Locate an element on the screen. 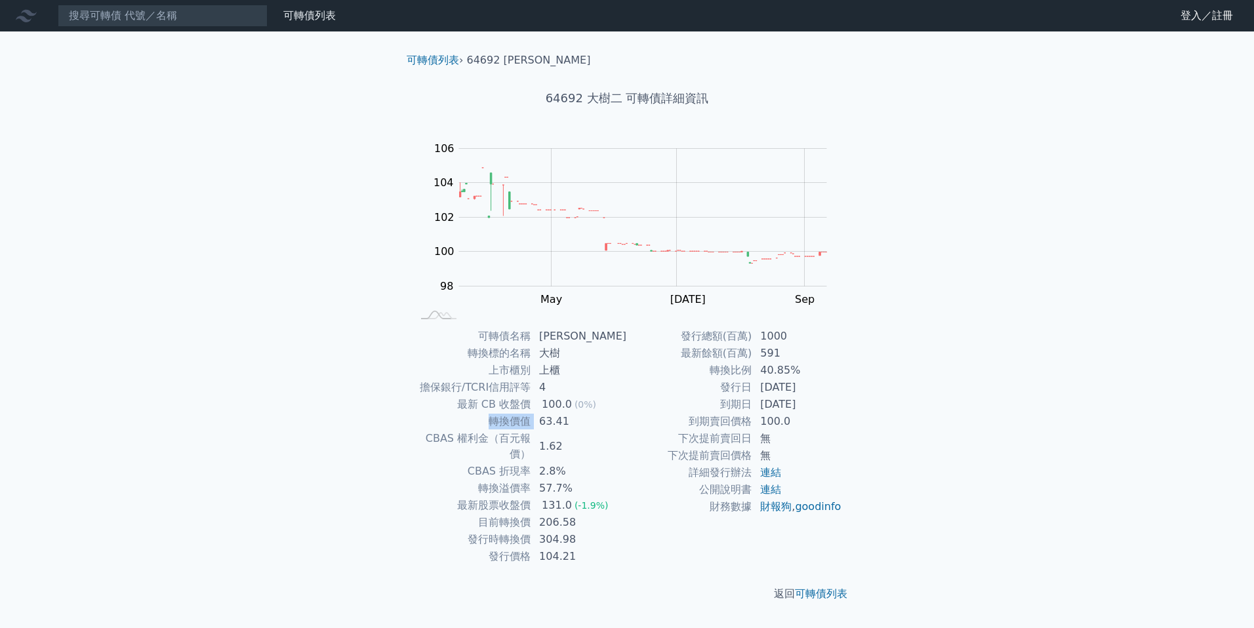  td: 發行時轉換價 is located at coordinates (472, 540).